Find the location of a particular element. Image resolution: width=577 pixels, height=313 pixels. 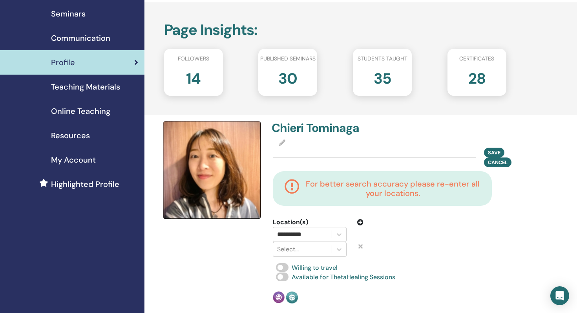

span: Followers is located at coordinates (194, 59).